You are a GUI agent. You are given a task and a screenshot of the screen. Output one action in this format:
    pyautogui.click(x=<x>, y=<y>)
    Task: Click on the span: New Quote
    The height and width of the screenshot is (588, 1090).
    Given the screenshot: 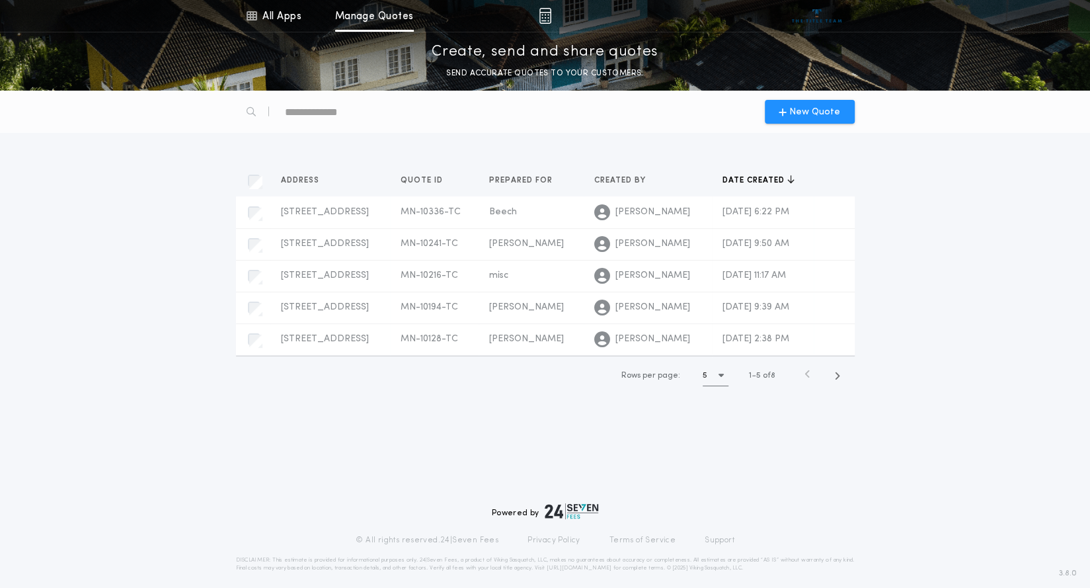 What is the action you would take?
    pyautogui.click(x=815, y=112)
    